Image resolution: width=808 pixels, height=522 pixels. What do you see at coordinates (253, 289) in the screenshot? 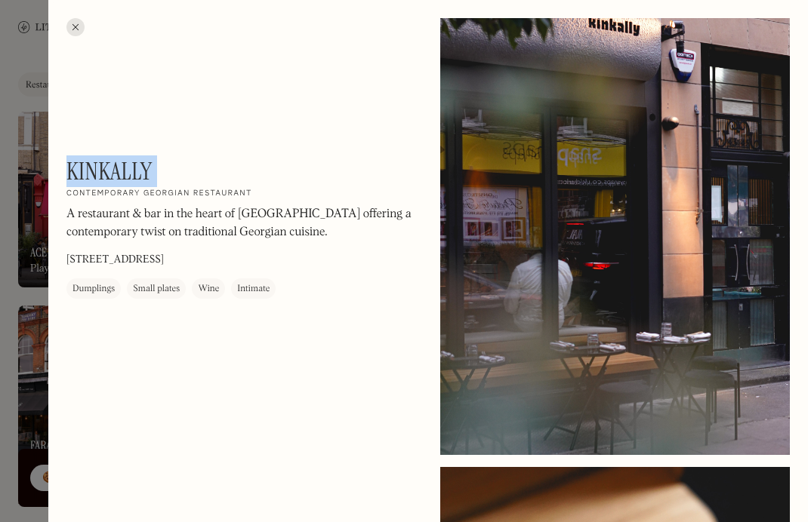
I see `div: Intimate` at bounding box center [253, 289].